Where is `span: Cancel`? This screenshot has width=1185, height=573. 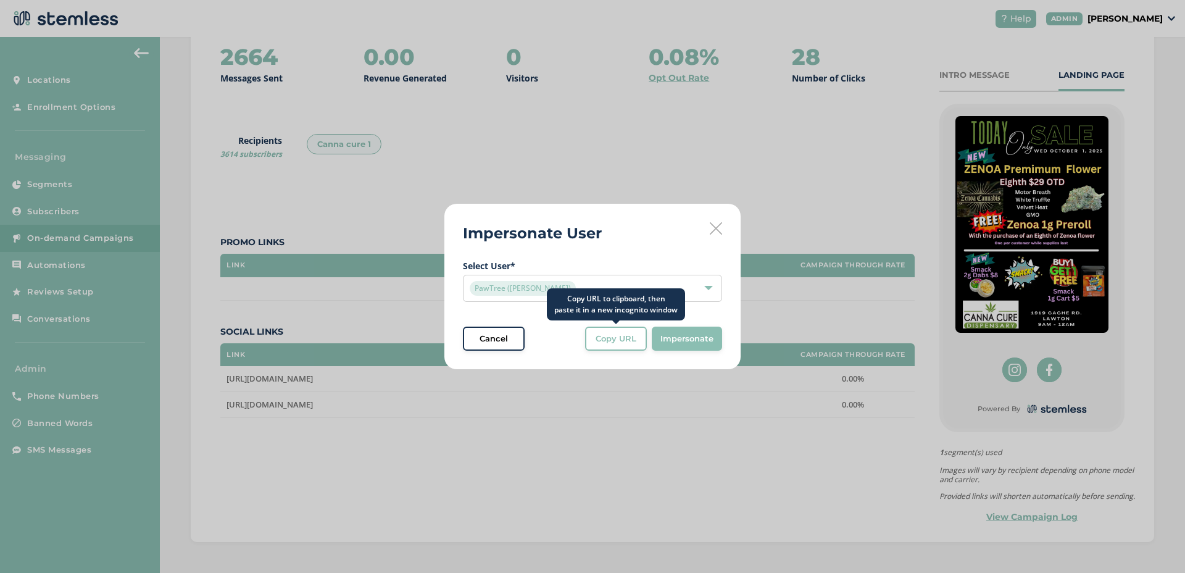 span: Cancel is located at coordinates (494, 339).